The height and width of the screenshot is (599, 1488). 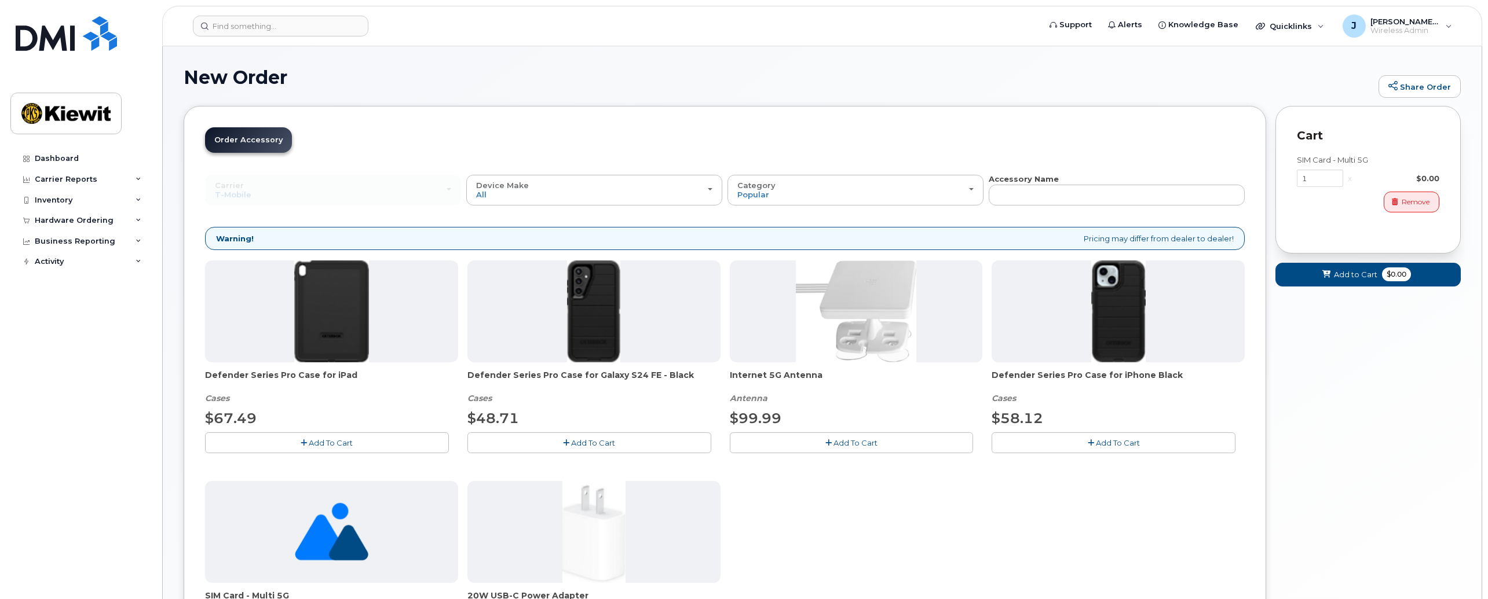 I want to click on img: defenderiphone14.png, so click(x=1118, y=312).